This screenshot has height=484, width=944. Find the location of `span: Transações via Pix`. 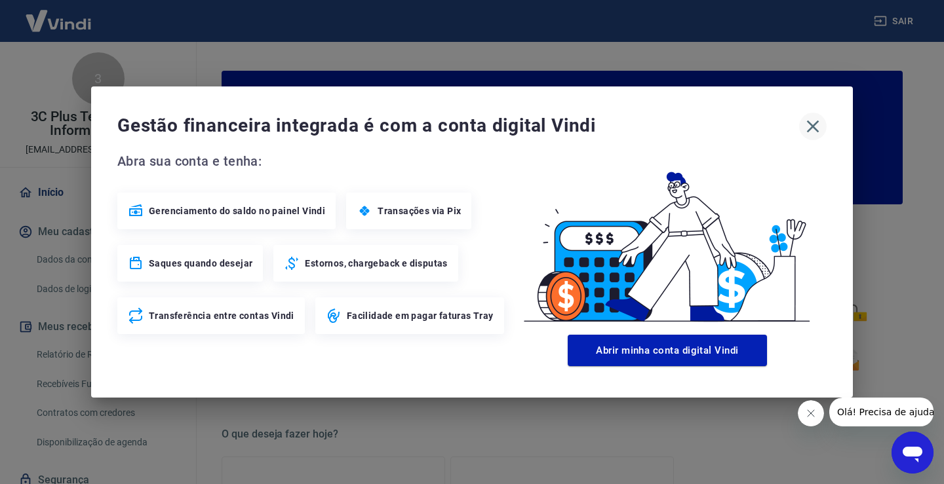

span: Transações via Pix is located at coordinates (419, 211).